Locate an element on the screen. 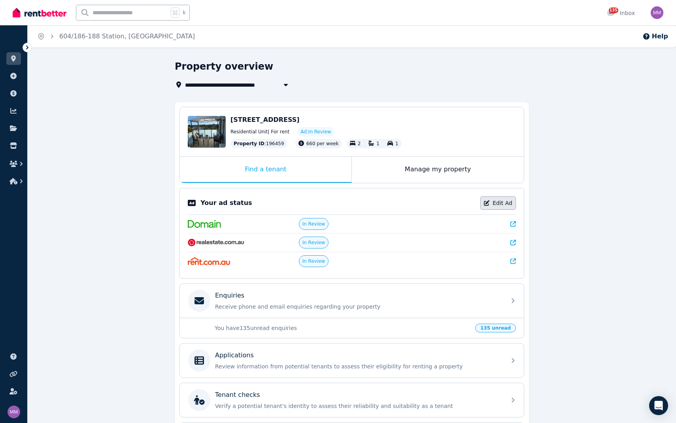 The width and height of the screenshot is (676, 423). img: Domain.com.au is located at coordinates (204, 224).